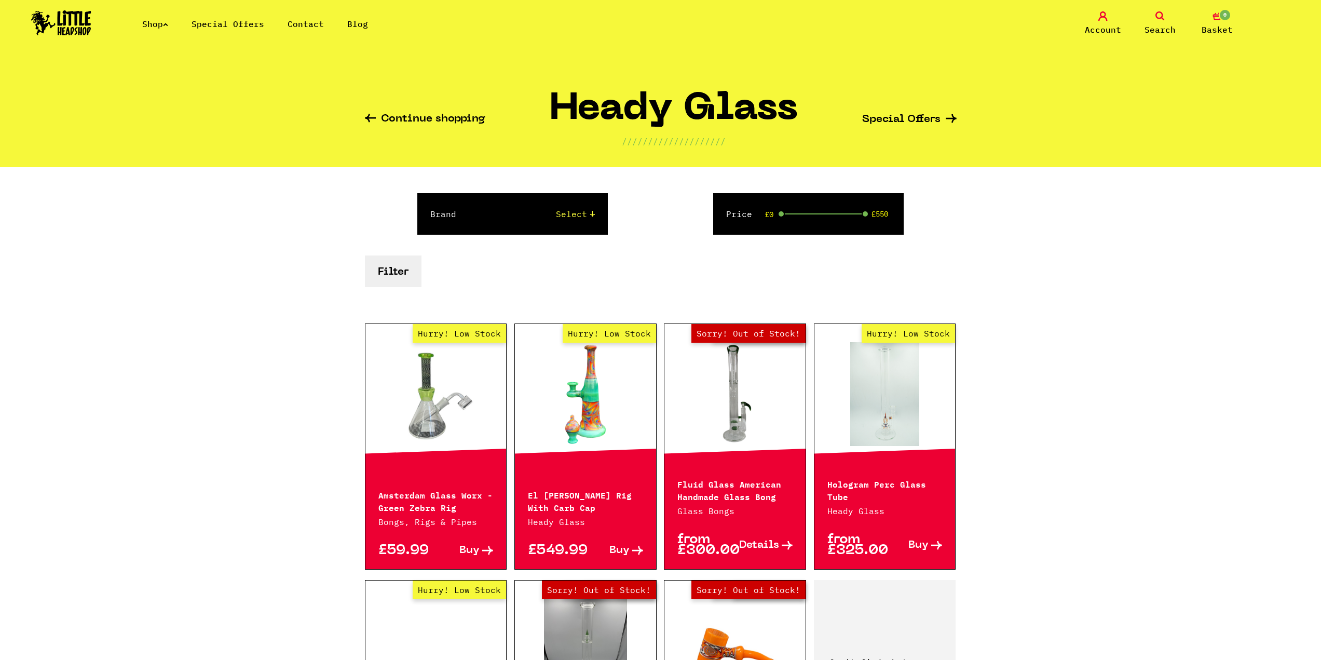  I want to click on span: Basket, so click(1217, 30).